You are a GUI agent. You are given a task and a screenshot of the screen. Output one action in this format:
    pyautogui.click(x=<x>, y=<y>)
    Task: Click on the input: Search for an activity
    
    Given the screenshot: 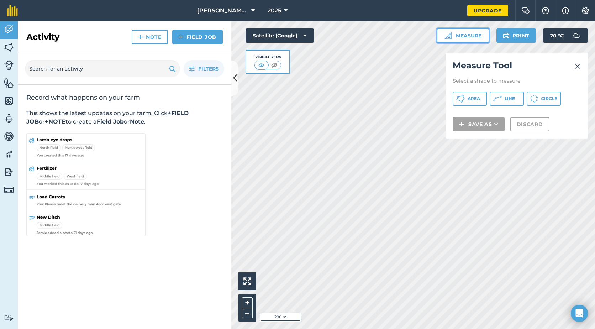 What is the action you would take?
    pyautogui.click(x=102, y=69)
    